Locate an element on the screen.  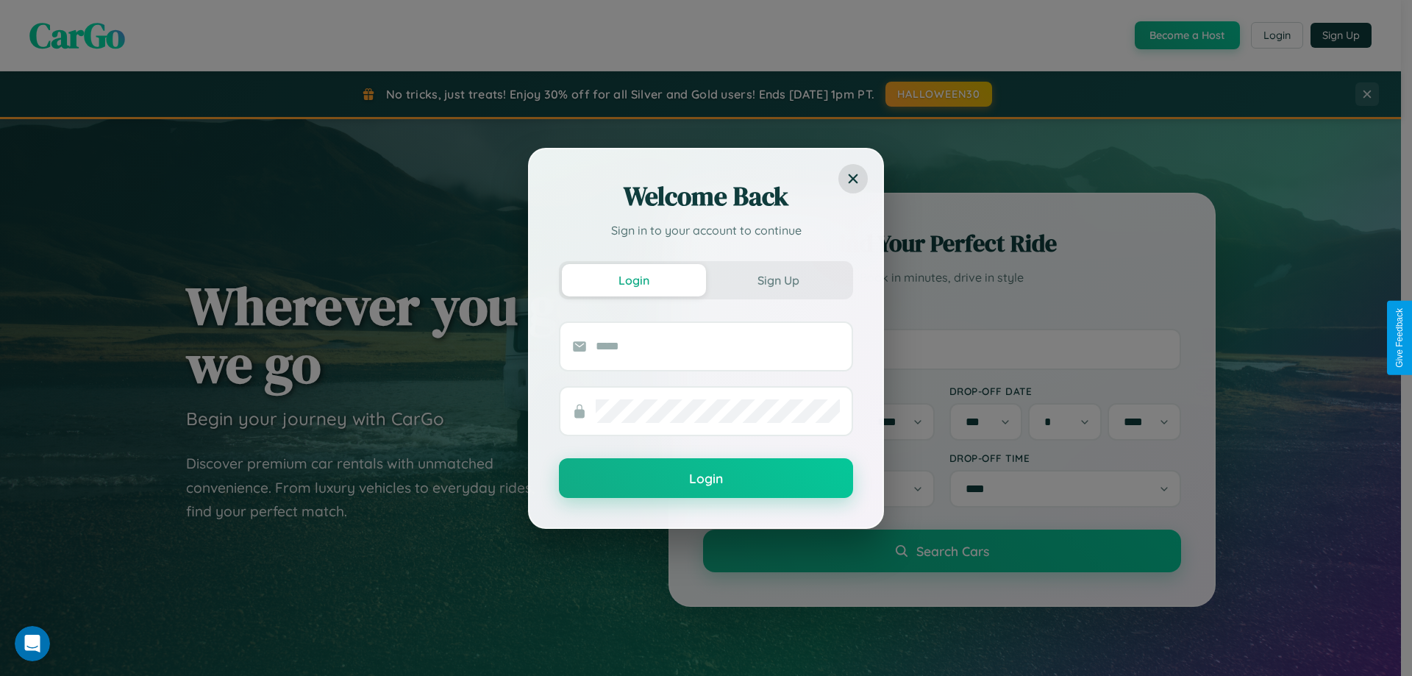
h2: Welcome Back is located at coordinates (706, 196).